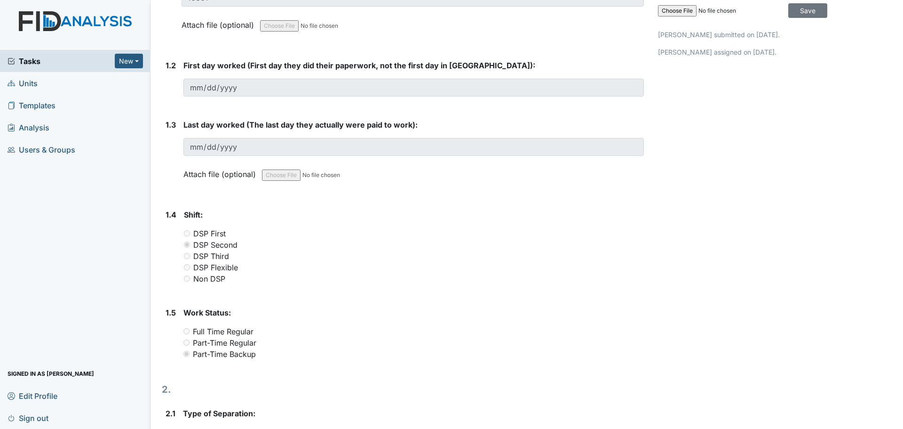 Image resolution: width=903 pixels, height=429 pixels. I want to click on label: 1.4, so click(171, 215).